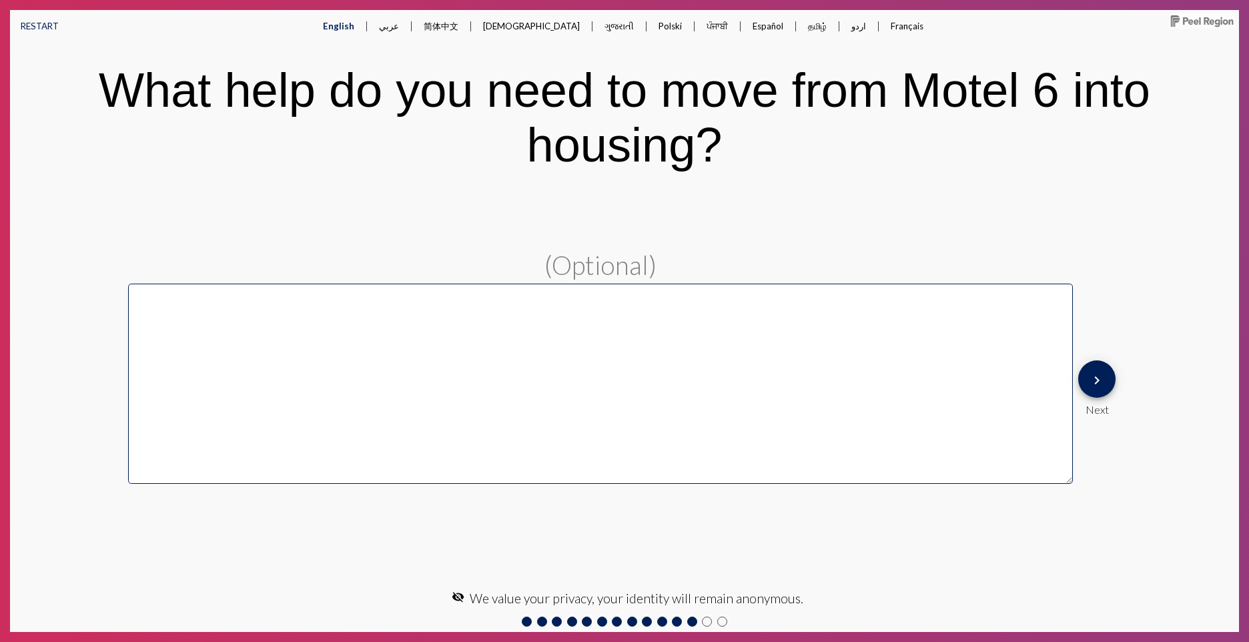 This screenshot has width=1249, height=642. I want to click on button: Français, so click(907, 26).